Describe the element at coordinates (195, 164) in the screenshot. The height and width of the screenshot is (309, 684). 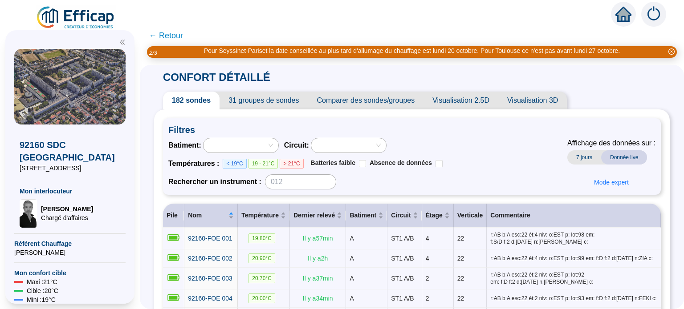
I see `span: Températures :` at that location.